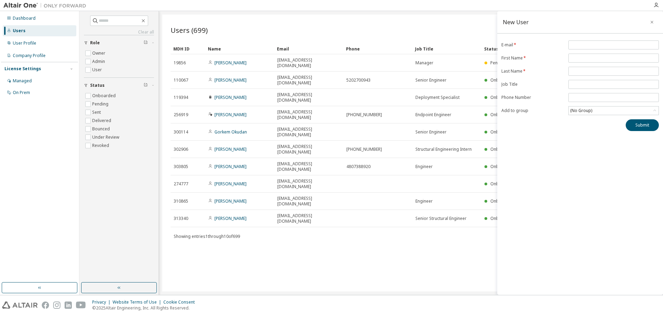  What do you see at coordinates (101, 129) in the screenshot?
I see `label: Bounced` at bounding box center [101, 129].